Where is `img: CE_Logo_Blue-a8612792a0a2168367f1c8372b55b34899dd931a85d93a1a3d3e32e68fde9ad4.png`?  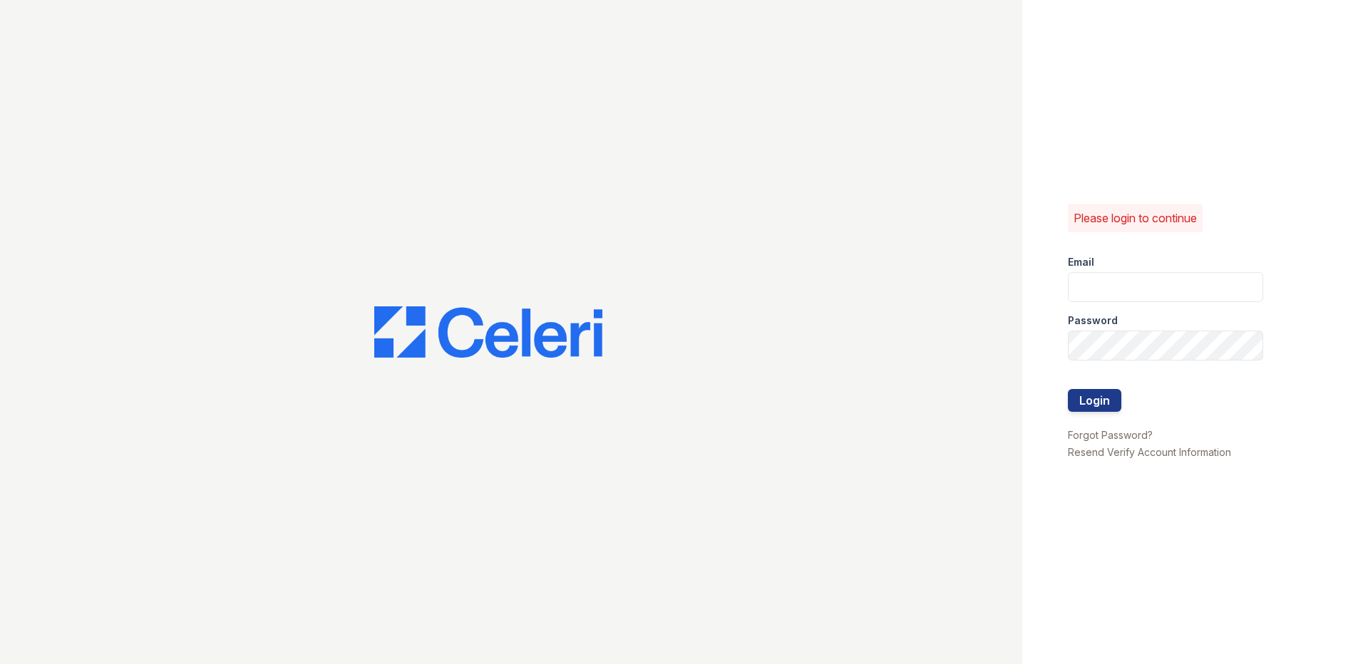
img: CE_Logo_Blue-a8612792a0a2168367f1c8372b55b34899dd931a85d93a1a3d3e32e68fde9ad4.png is located at coordinates (488, 332).